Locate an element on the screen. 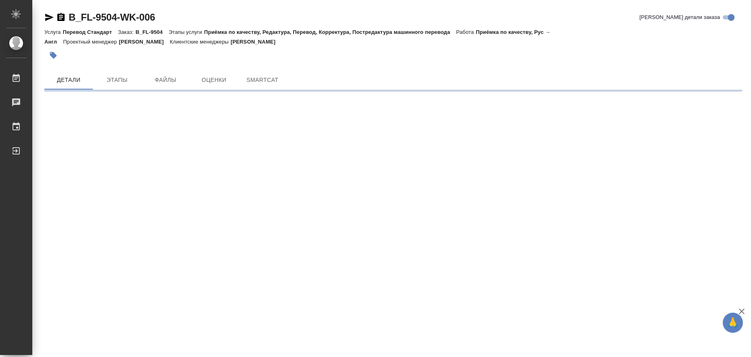 The image size is (751, 357). p: Заказ: is located at coordinates (126, 32).